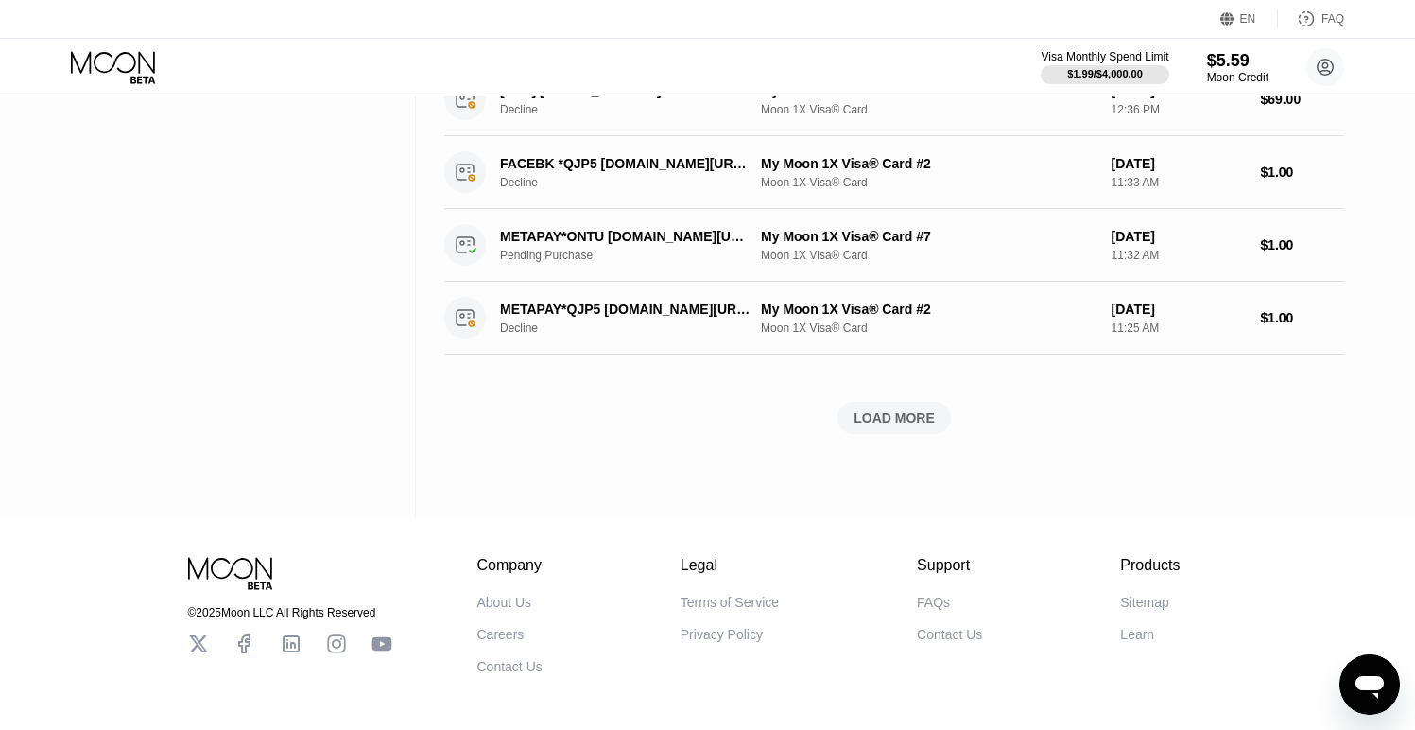 The width and height of the screenshot is (1415, 730). I want to click on div: Sitemap, so click(1144, 602).